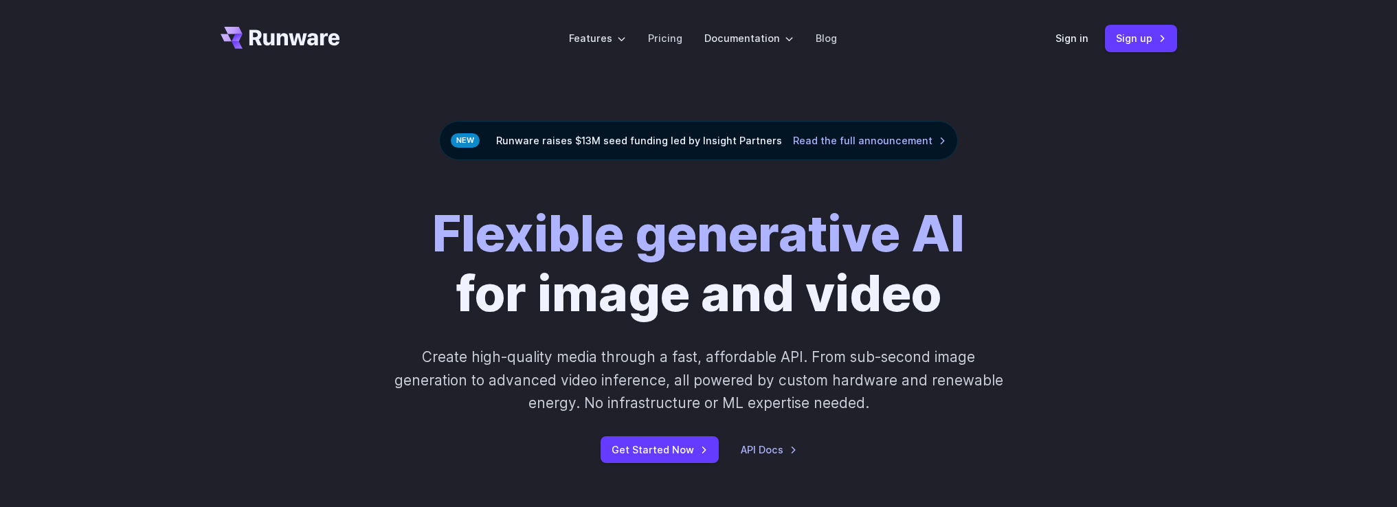 The height and width of the screenshot is (507, 1397). Describe the element at coordinates (665, 38) in the screenshot. I see `a: Pricing` at that location.